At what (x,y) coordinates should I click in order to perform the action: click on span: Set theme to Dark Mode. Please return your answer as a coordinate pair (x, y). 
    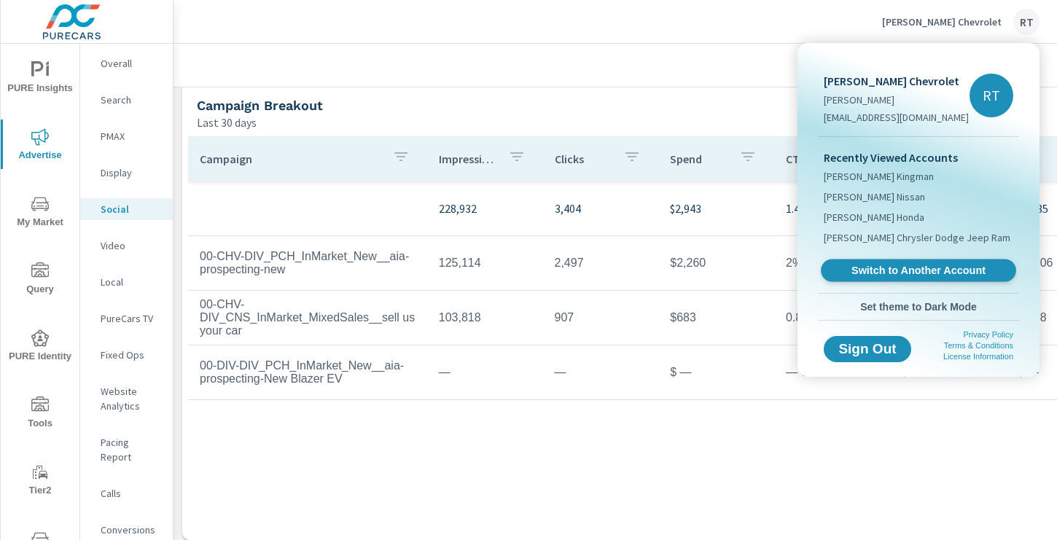
    Looking at the image, I should click on (919, 307).